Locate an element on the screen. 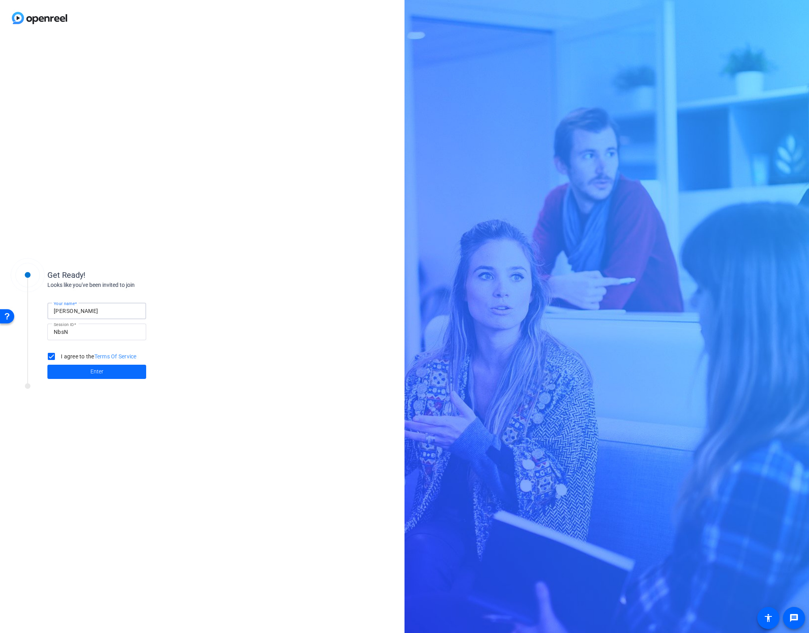 Image resolution: width=809 pixels, height=633 pixels. mat-label: Session ID is located at coordinates (64, 324).